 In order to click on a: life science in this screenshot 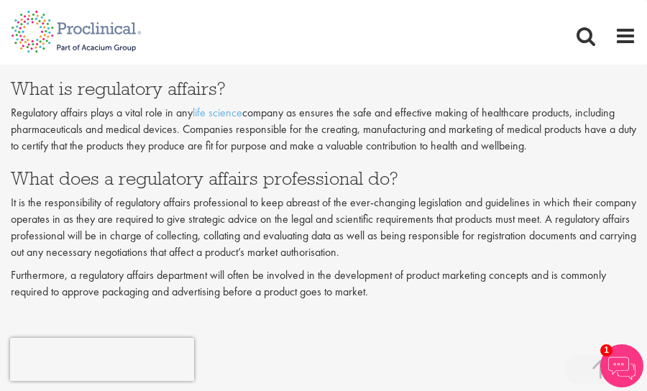, I will do `click(217, 112)`.